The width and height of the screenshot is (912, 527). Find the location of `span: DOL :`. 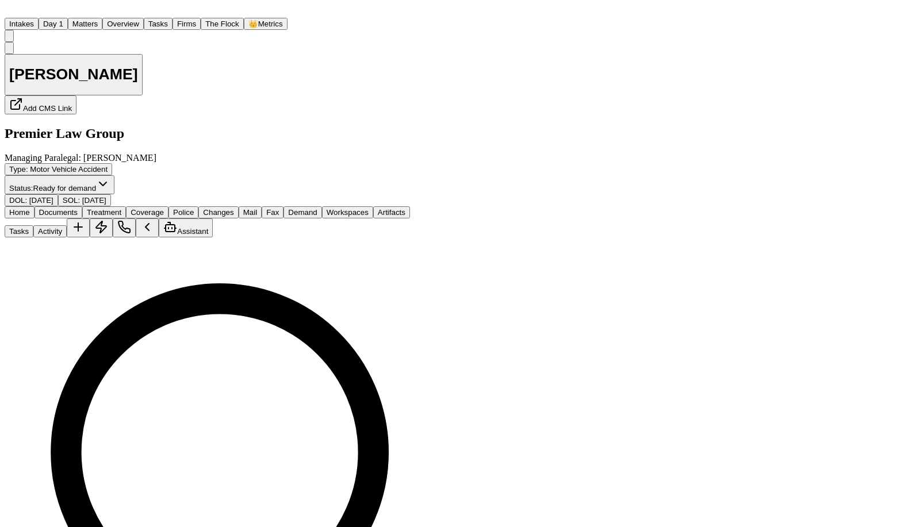

span: DOL : is located at coordinates (18, 200).